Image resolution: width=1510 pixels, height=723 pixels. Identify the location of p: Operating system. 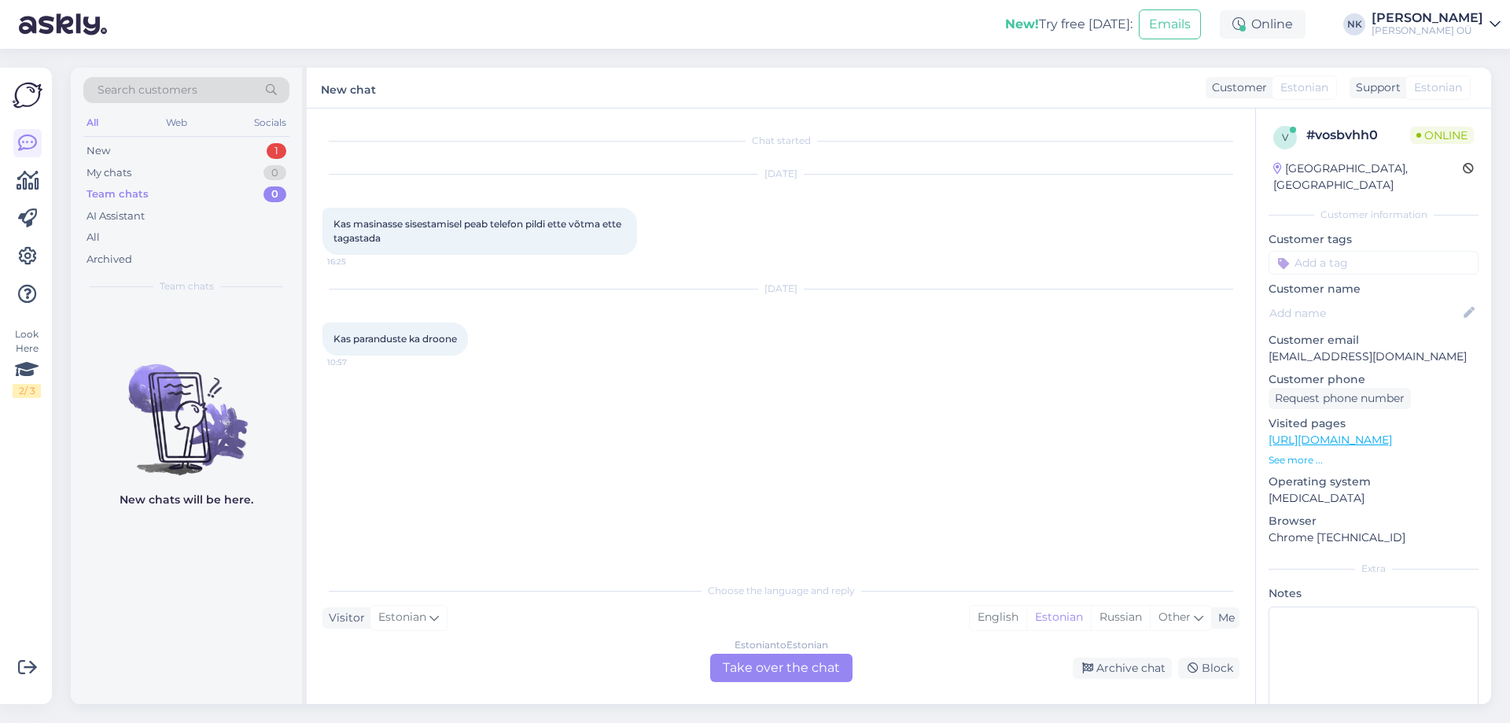
(1373, 481).